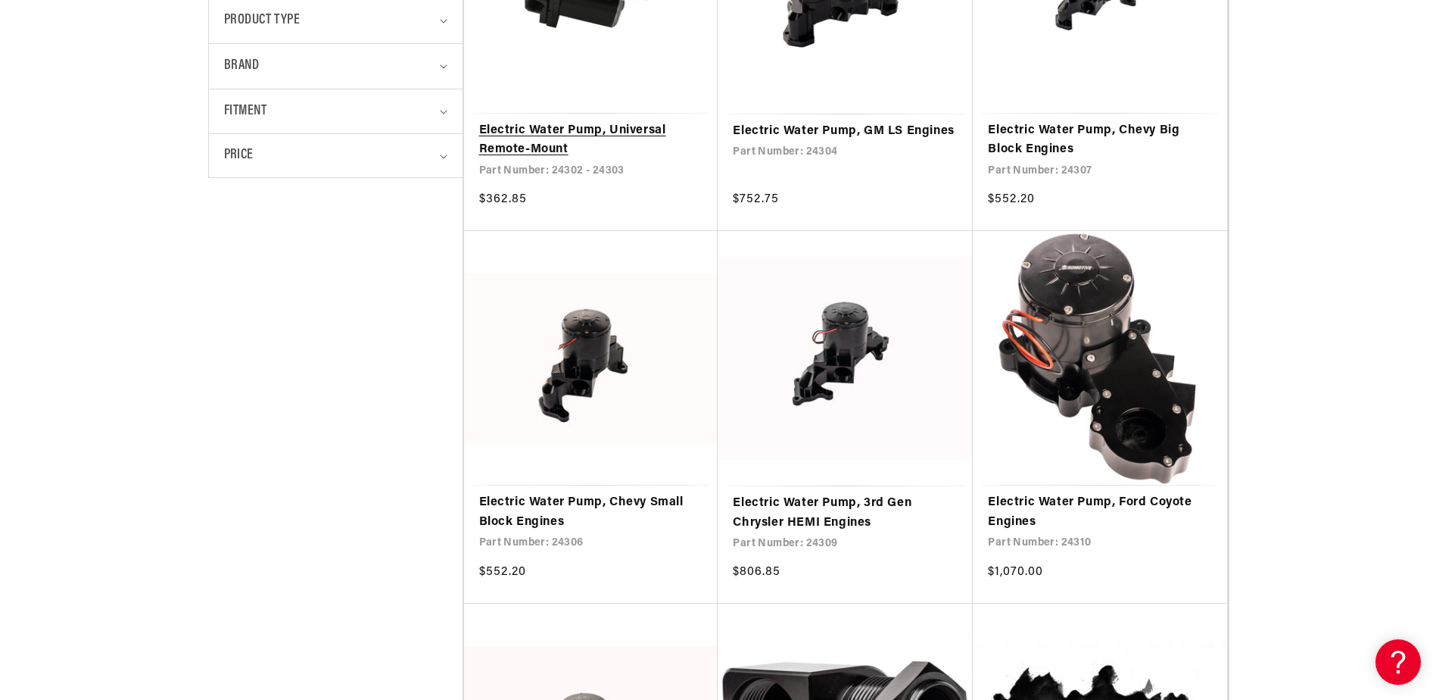 Image resolution: width=1436 pixels, height=700 pixels. What do you see at coordinates (591, 140) in the screenshot?
I see `a: Electric Water Pump, Universal Remote-Mount` at bounding box center [591, 140].